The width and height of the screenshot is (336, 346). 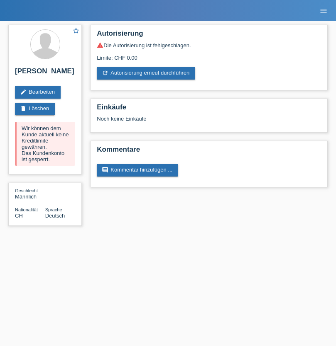 I want to click on i: refresh, so click(x=105, y=73).